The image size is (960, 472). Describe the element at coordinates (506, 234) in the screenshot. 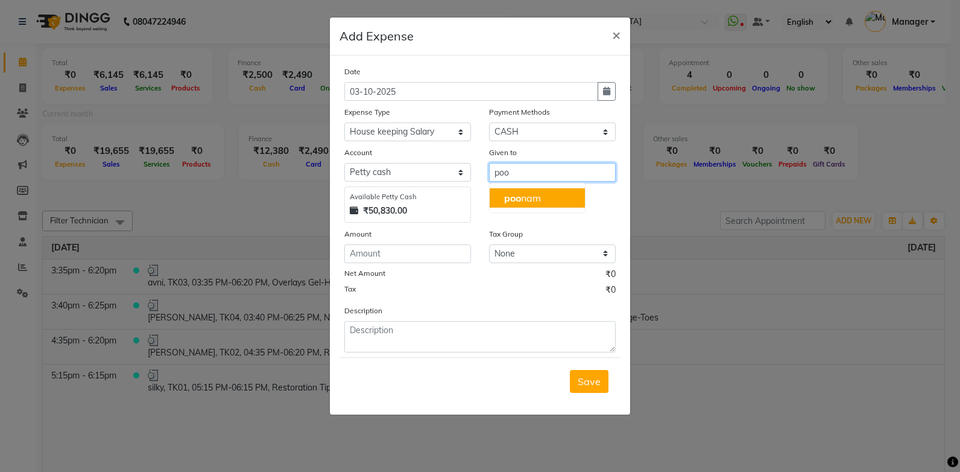

I see `label: Tax Group` at that location.